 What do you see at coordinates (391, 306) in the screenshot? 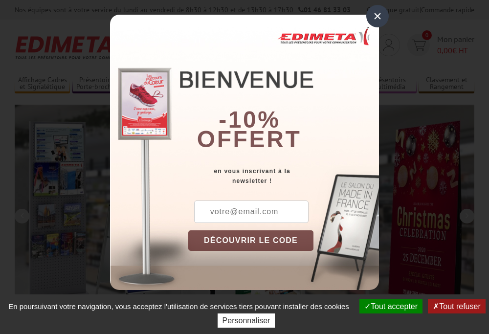
I see `button: Tout accepter` at bounding box center [391, 306].